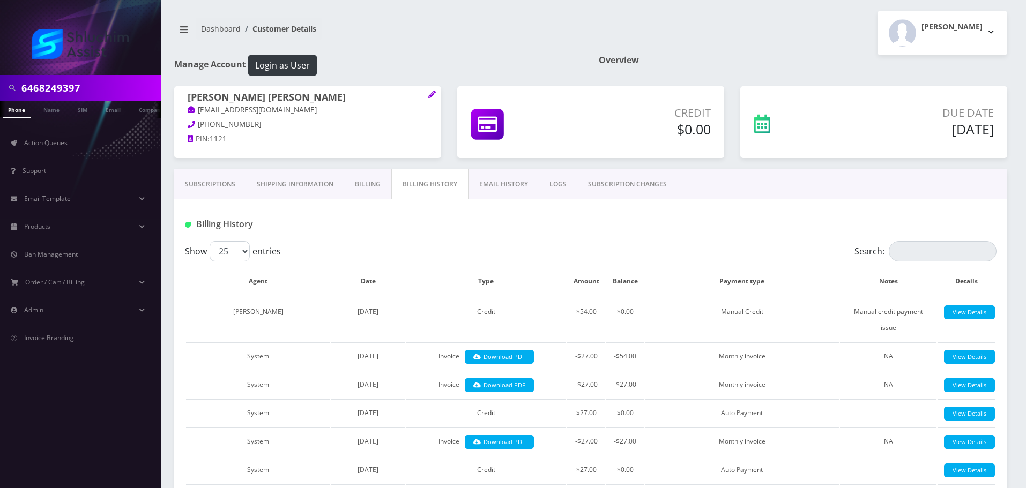  Describe the element at coordinates (55, 282) in the screenshot. I see `span: Order / Cart / Billing` at that location.